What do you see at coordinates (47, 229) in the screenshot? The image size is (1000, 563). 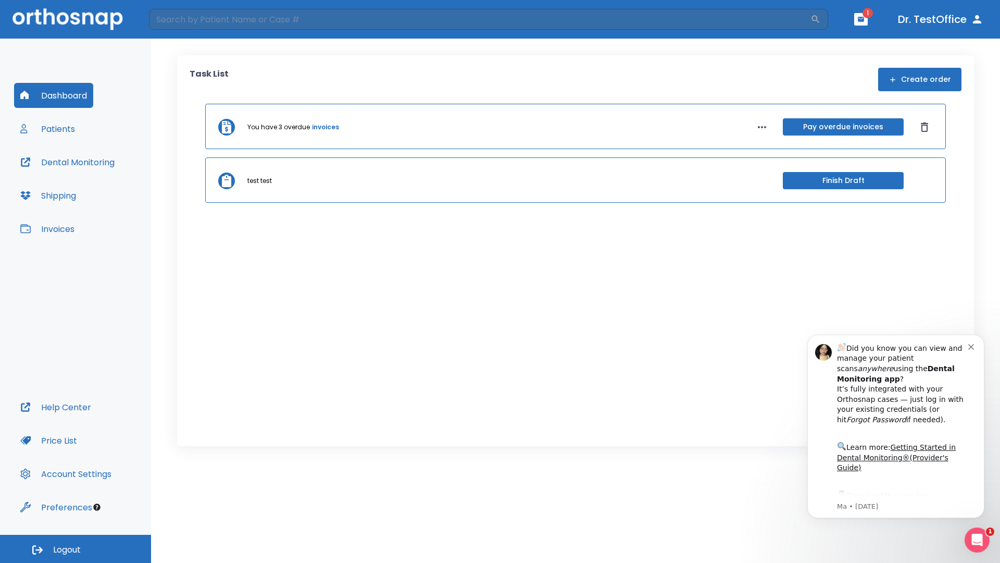 I see `a: Invoices` at bounding box center [47, 229].